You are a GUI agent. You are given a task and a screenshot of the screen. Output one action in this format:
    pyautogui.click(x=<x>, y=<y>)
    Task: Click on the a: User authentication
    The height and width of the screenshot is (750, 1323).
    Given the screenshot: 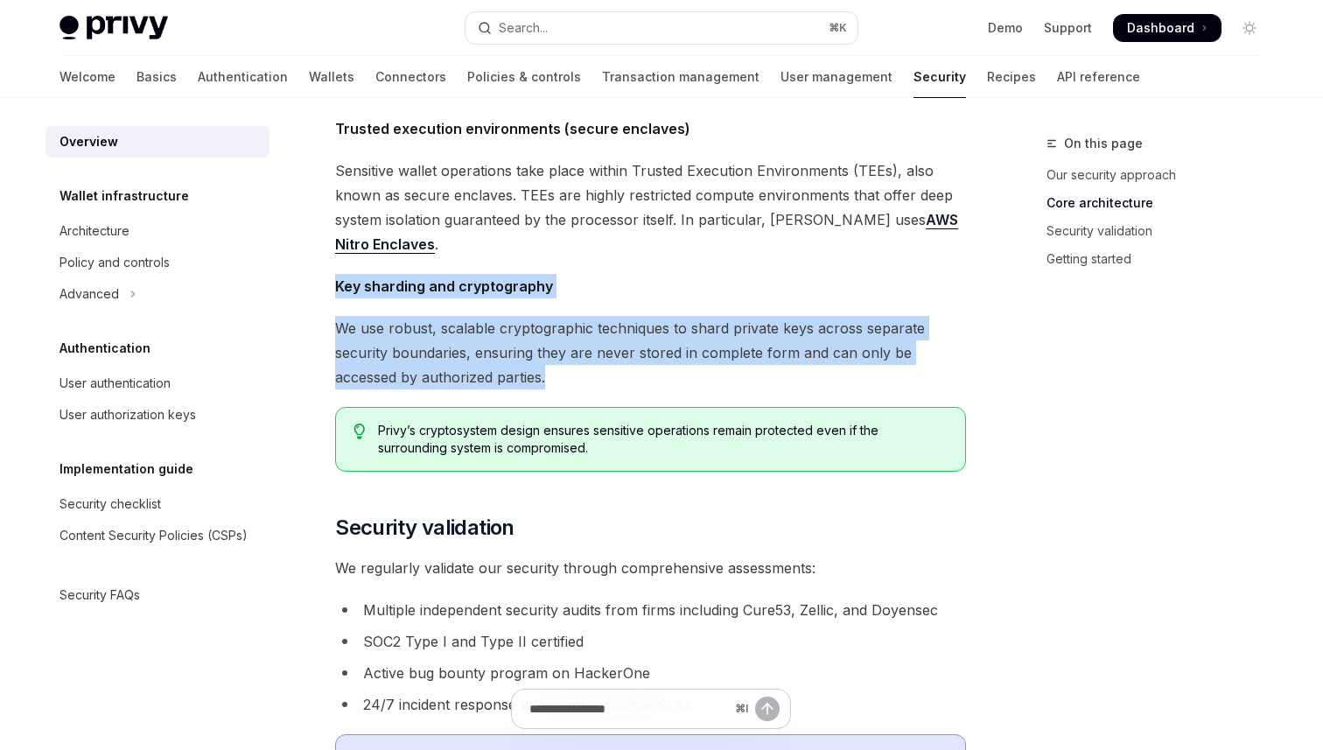 What is the action you would take?
    pyautogui.click(x=158, y=383)
    